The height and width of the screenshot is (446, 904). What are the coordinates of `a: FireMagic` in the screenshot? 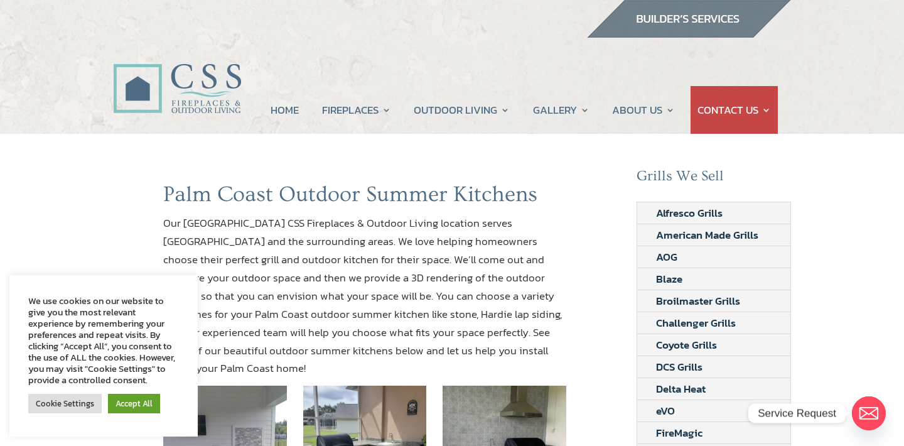 It's located at (679, 432).